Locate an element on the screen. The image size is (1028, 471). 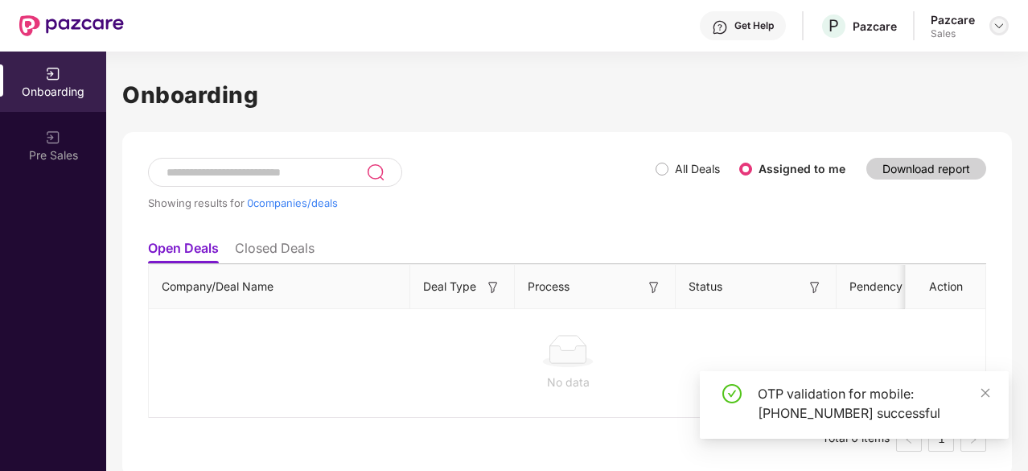
li: Previous Page is located at coordinates (909, 439).